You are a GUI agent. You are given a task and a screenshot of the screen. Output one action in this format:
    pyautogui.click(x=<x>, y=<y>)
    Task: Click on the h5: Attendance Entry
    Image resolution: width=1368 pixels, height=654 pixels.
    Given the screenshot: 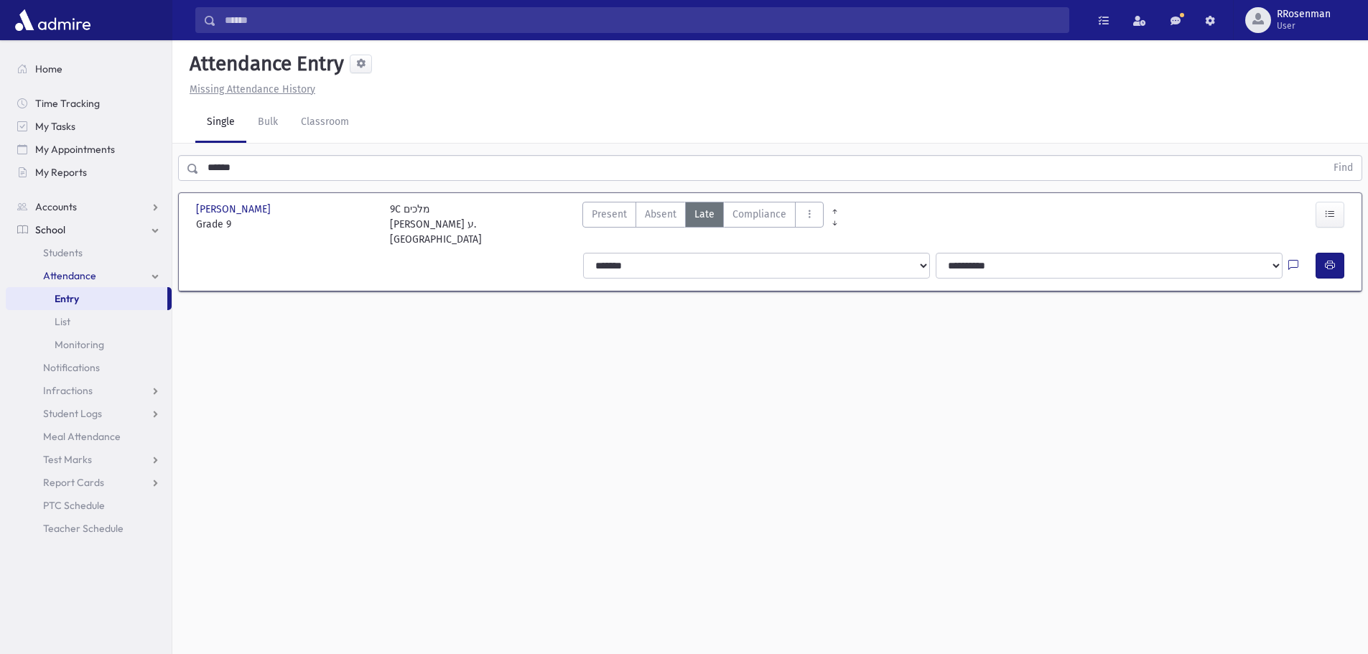 What is the action you would take?
    pyautogui.click(x=264, y=64)
    